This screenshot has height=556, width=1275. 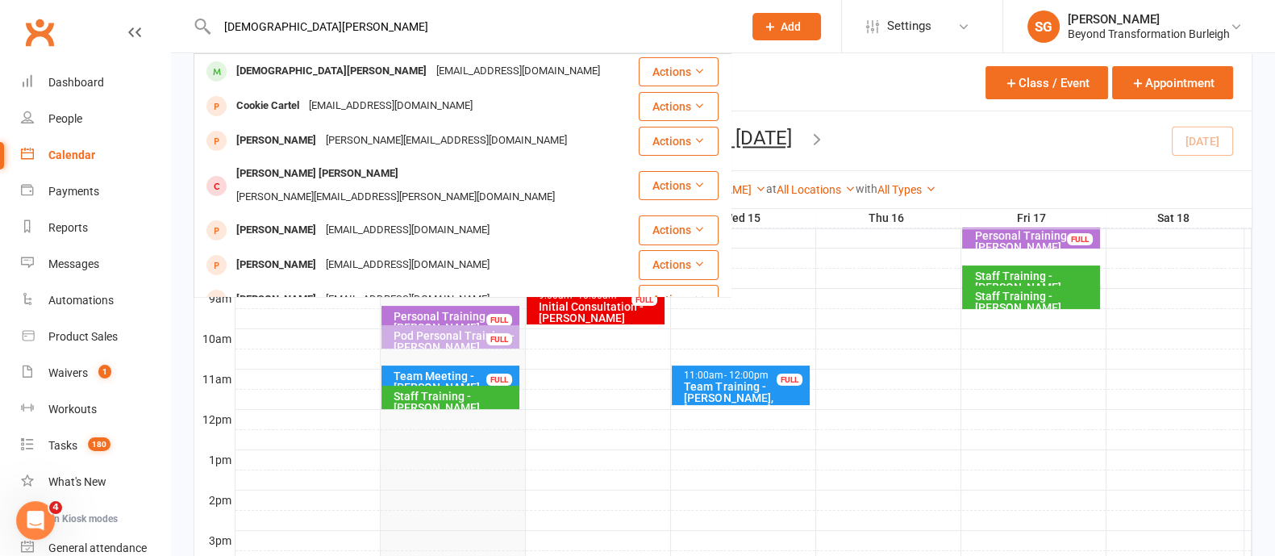 What do you see at coordinates (95, 445) in the screenshot?
I see `a: Tasks 180` at bounding box center [95, 445].